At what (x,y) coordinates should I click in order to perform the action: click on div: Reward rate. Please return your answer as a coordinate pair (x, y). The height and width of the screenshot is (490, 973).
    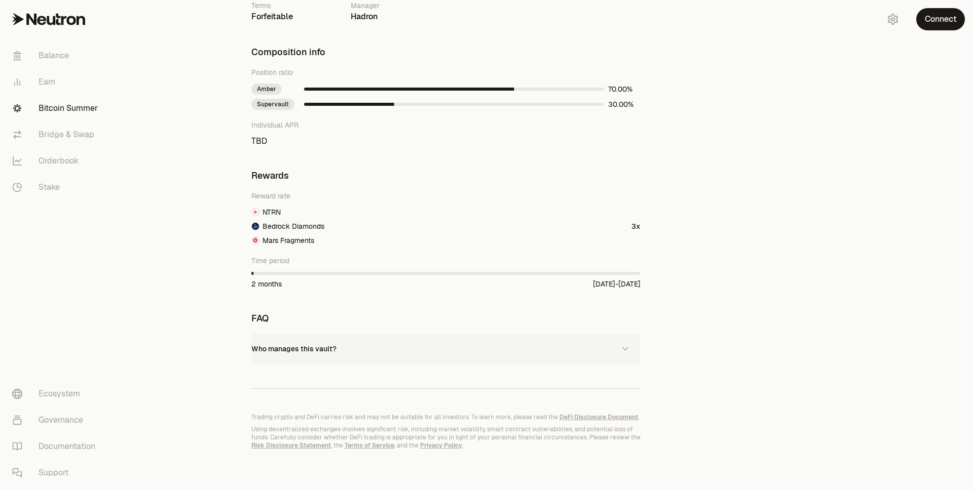
    Looking at the image, I should click on (446, 196).